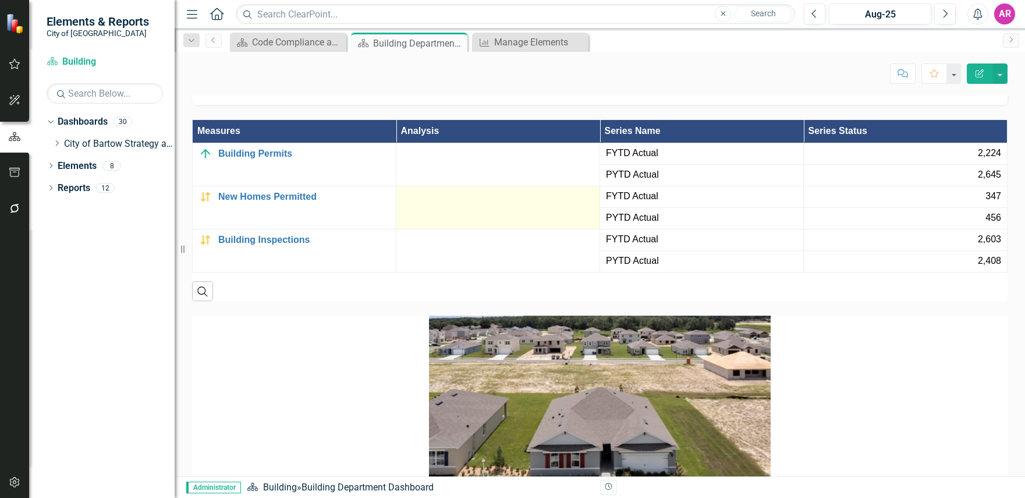  I want to click on input: Search Below..., so click(105, 93).